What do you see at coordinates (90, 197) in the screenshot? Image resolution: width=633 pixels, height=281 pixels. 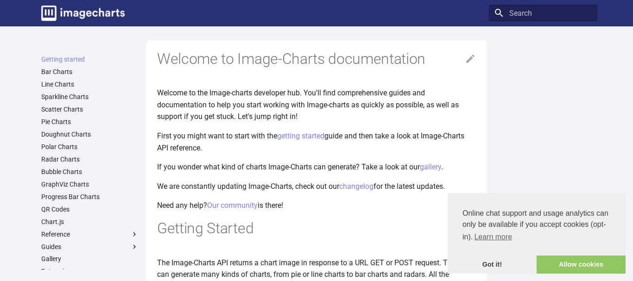 I see `a: Progress Bar Charts` at bounding box center [90, 197].